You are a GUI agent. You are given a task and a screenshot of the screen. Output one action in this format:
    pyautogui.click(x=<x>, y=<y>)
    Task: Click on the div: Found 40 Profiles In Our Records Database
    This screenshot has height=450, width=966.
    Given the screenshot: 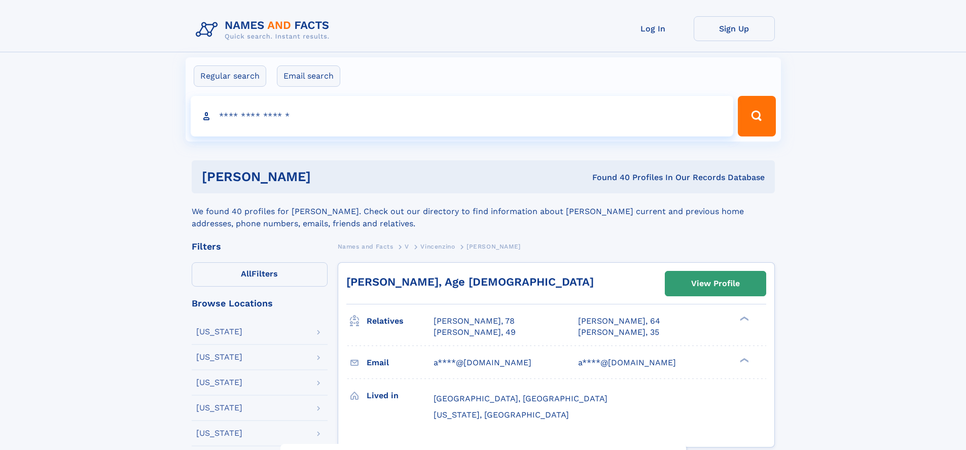 What is the action you would take?
    pyautogui.click(x=608, y=177)
    